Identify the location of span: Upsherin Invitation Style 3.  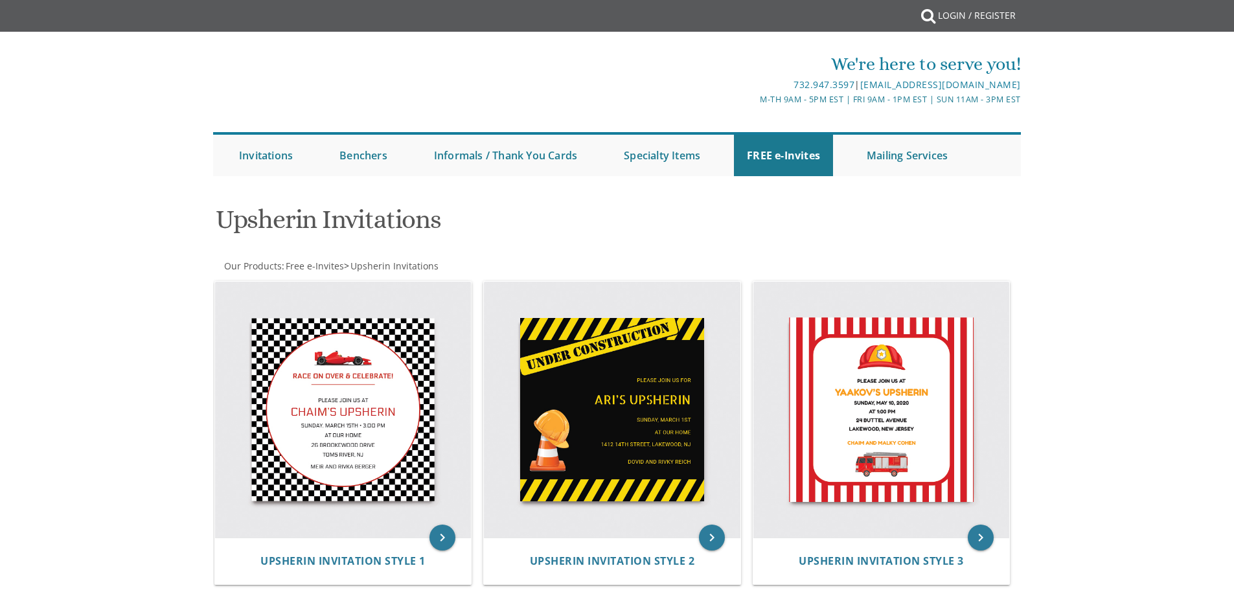
(881, 561).